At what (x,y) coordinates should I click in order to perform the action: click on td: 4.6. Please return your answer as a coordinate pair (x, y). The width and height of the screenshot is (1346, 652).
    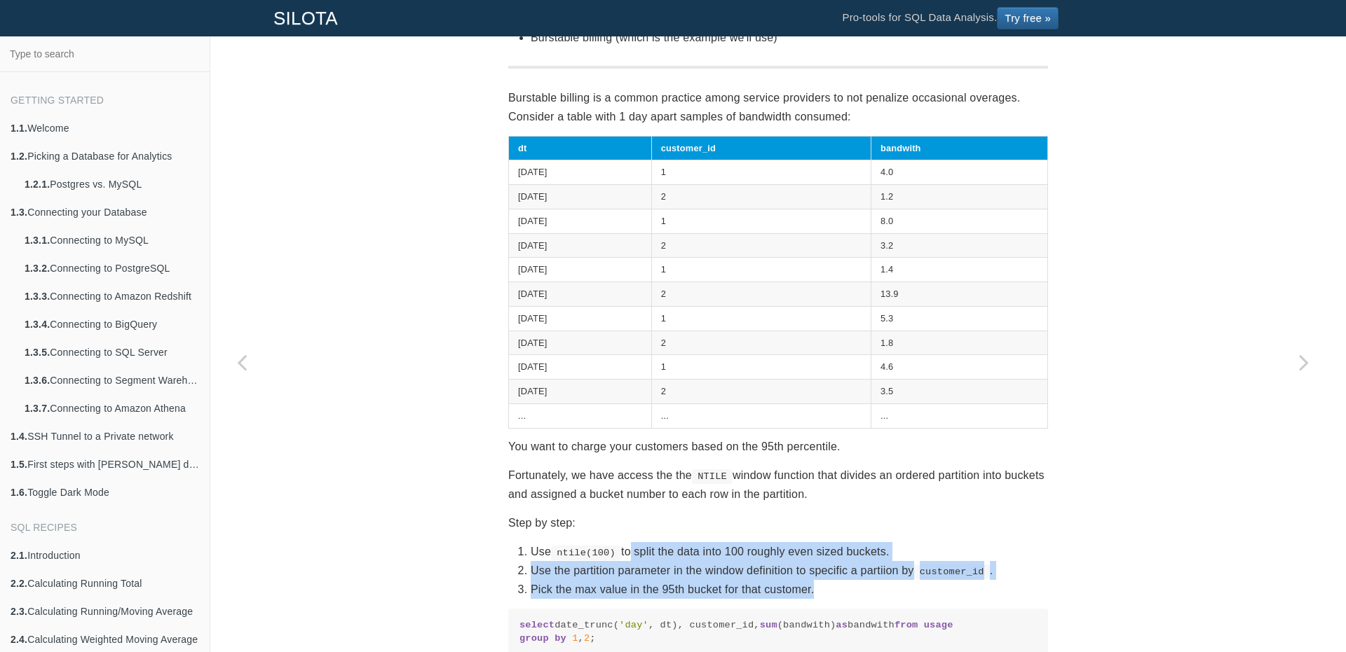
    Looking at the image, I should click on (959, 367).